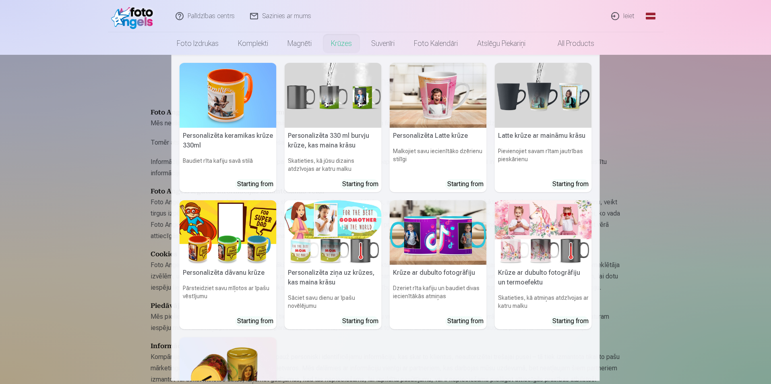 This screenshot has width=771, height=384. Describe the element at coordinates (300, 43) in the screenshot. I see `a: Magnēti` at that location.